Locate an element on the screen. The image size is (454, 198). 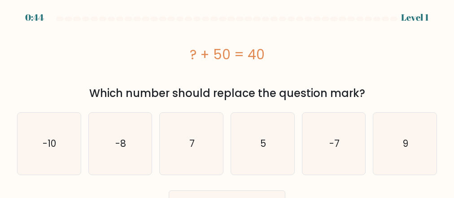
text: 9 is located at coordinates (405, 143).